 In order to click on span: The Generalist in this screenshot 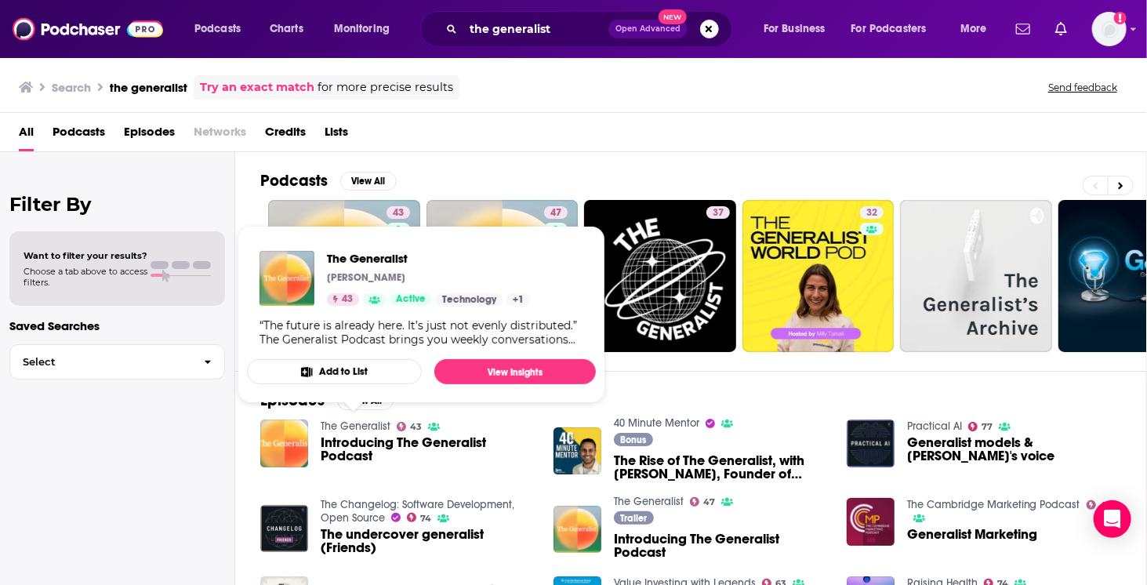, I will do `click(428, 258)`.